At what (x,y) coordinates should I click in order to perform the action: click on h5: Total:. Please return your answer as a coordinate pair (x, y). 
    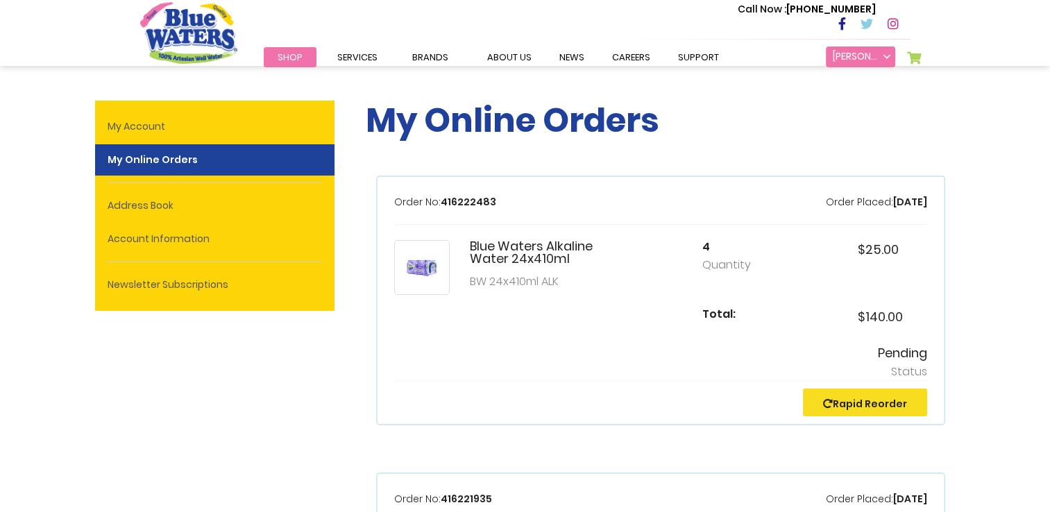
    Looking at the image, I should click on (737, 314).